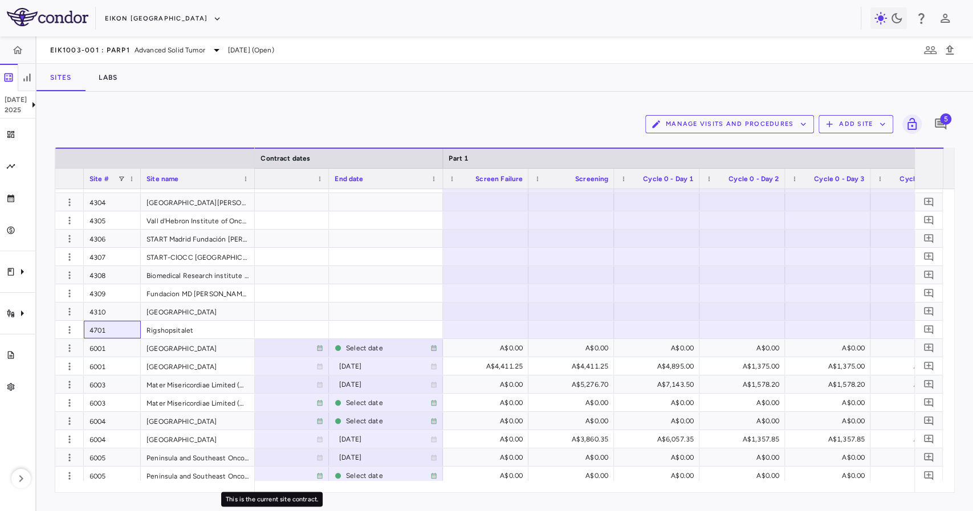 The width and height of the screenshot is (973, 511). I want to click on div: 6005, so click(112, 457).